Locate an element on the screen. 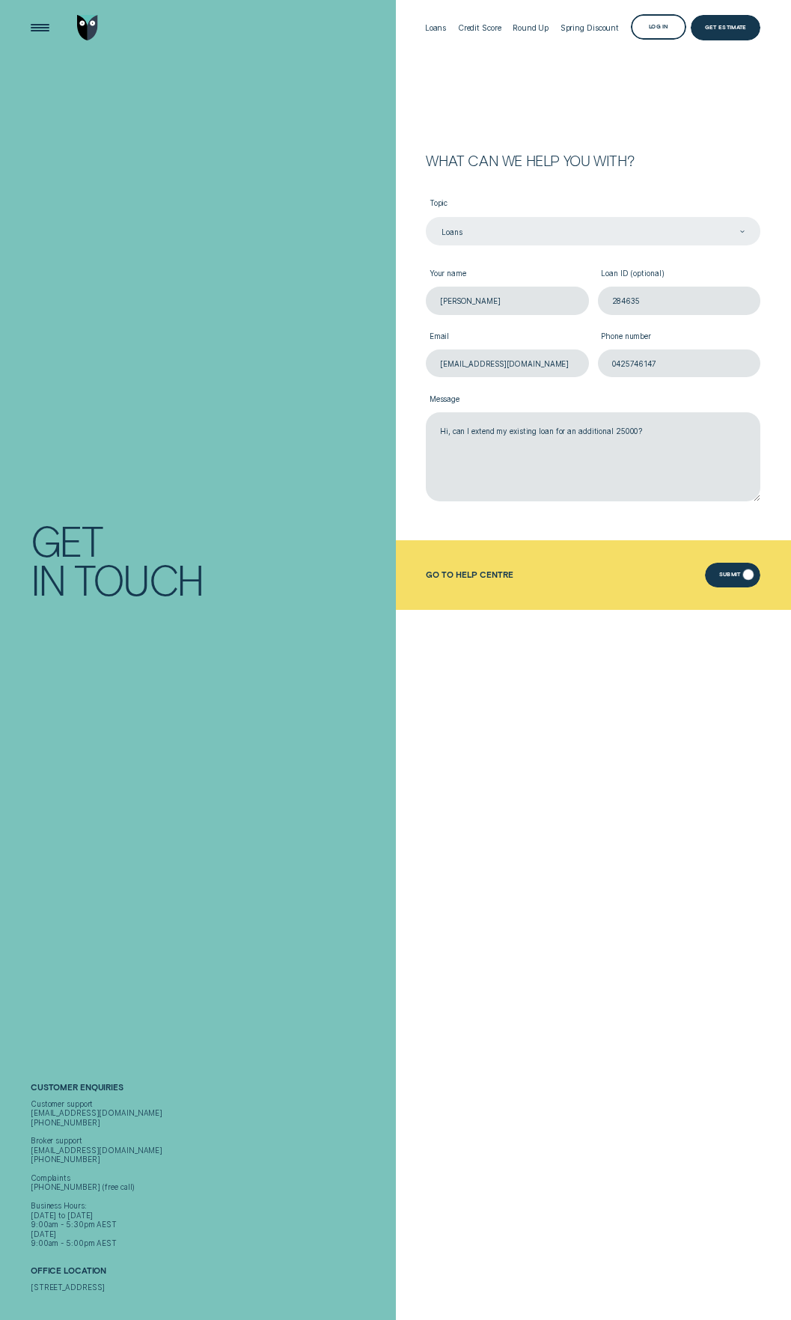 The image size is (791, 1320). label: Loan ID (optional) is located at coordinates (678, 274).